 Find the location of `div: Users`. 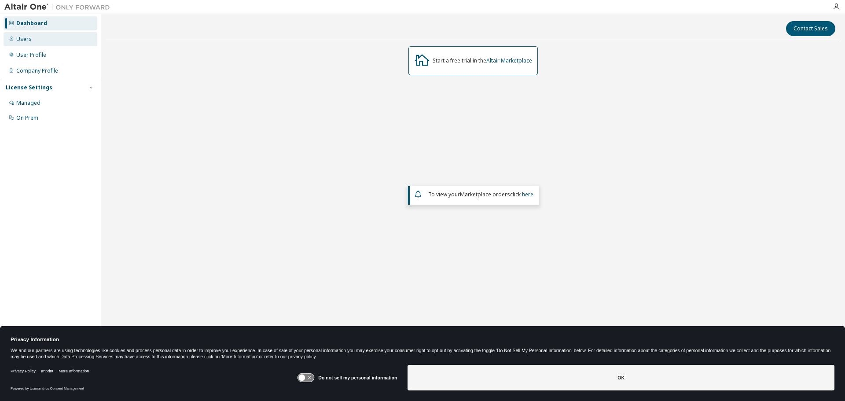

div: Users is located at coordinates (24, 39).